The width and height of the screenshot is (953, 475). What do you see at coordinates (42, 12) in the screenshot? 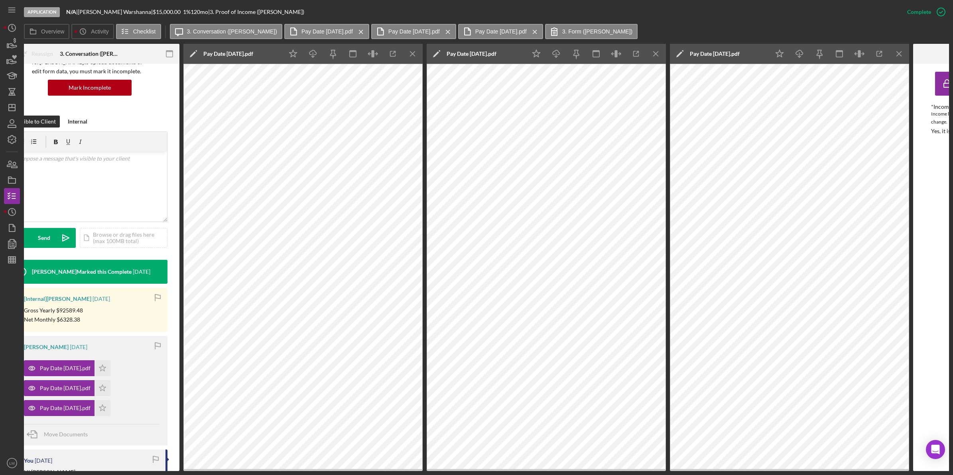
I see `div: Application` at bounding box center [42, 12].